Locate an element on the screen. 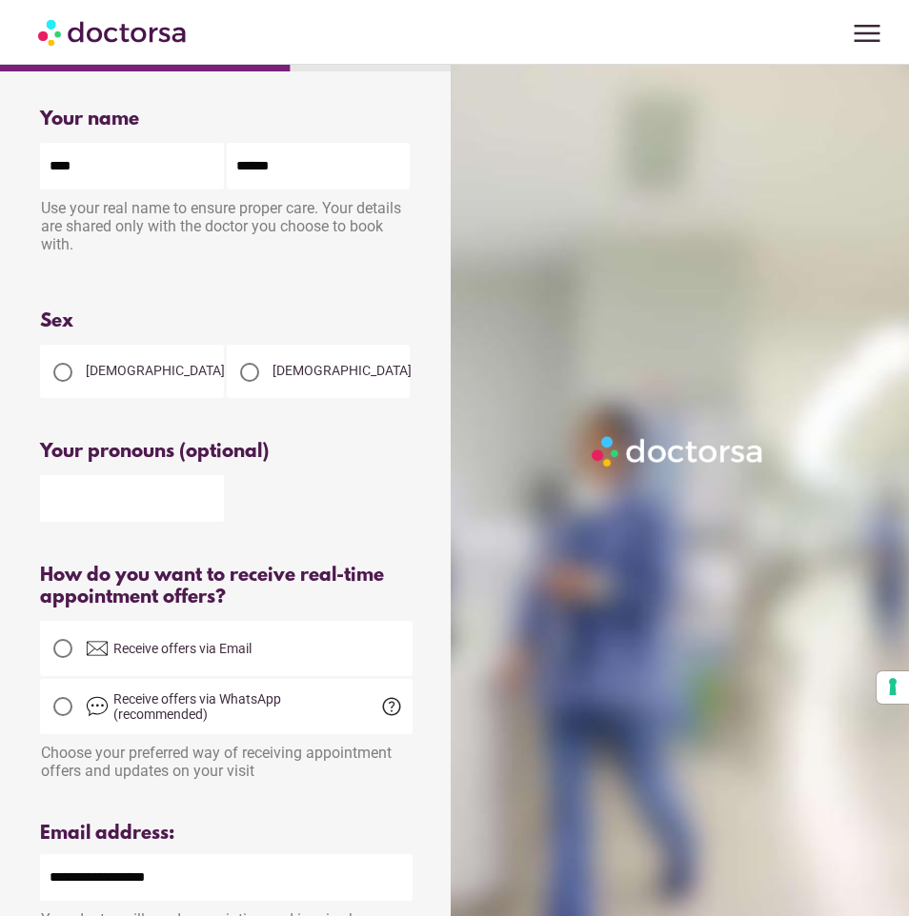  img: Doctorsa.com is located at coordinates (113, 31).